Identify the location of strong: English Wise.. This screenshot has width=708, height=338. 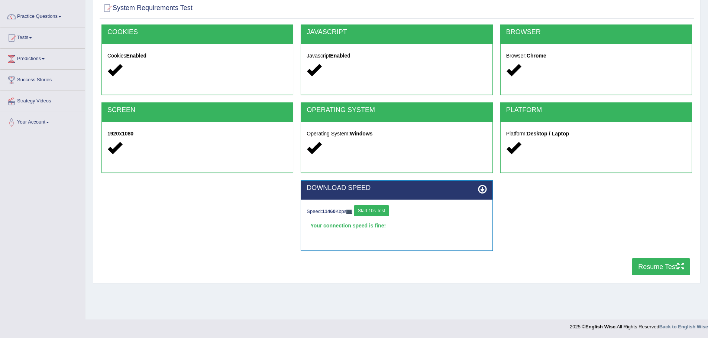
(601, 327).